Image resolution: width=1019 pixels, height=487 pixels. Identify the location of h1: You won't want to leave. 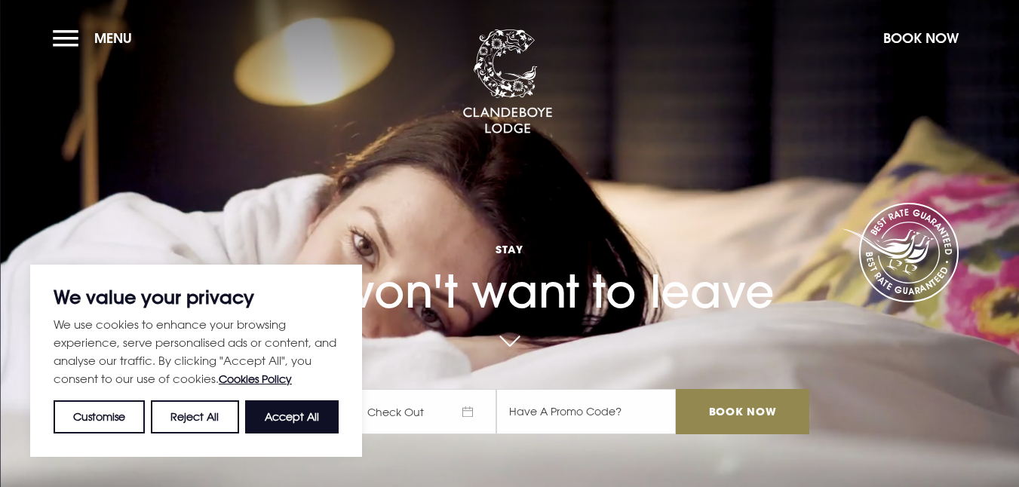
(509, 264).